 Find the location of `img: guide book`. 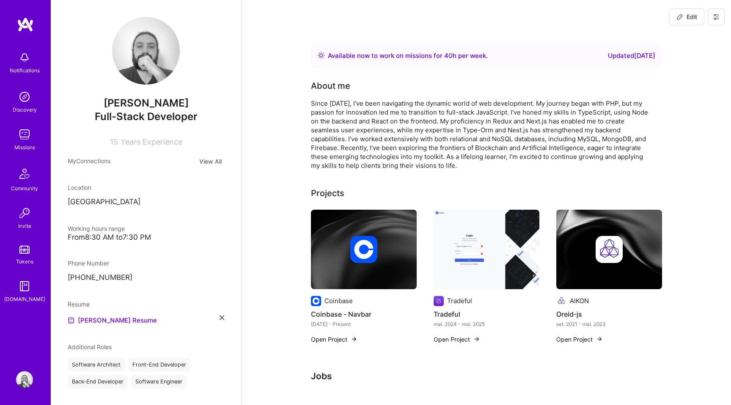

img: guide book is located at coordinates (25, 286).